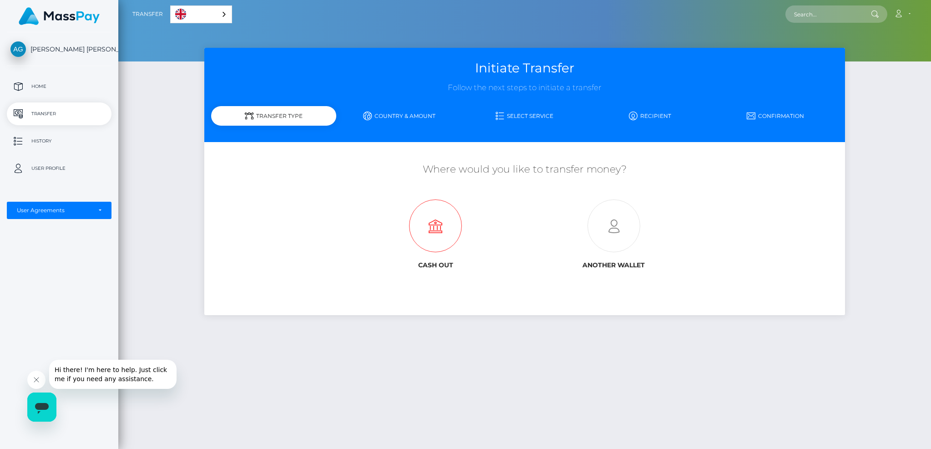  I want to click on input: Search..., so click(829, 14).